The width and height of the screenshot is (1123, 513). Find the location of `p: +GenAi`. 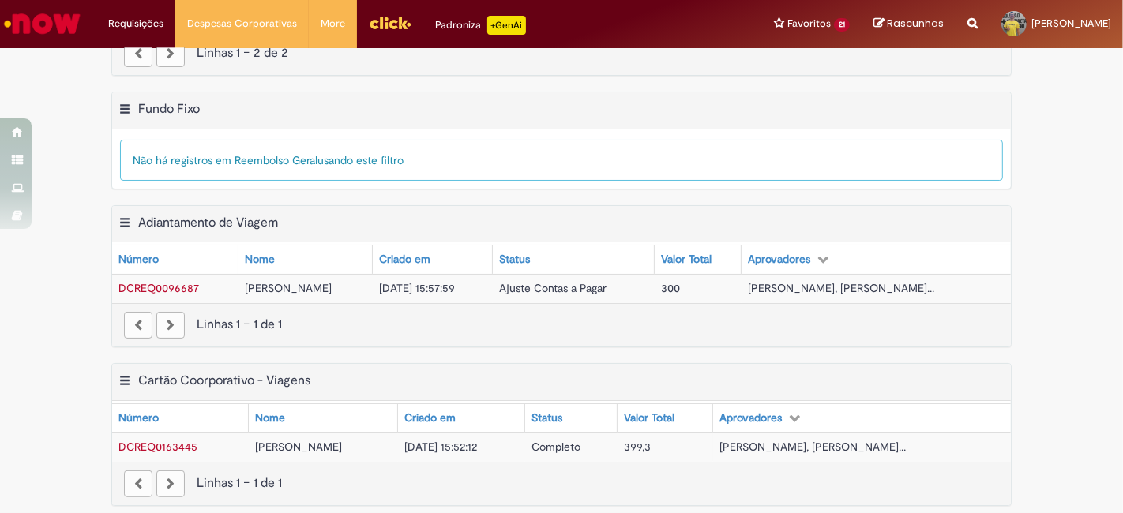

p: +GenAi is located at coordinates (506, 25).